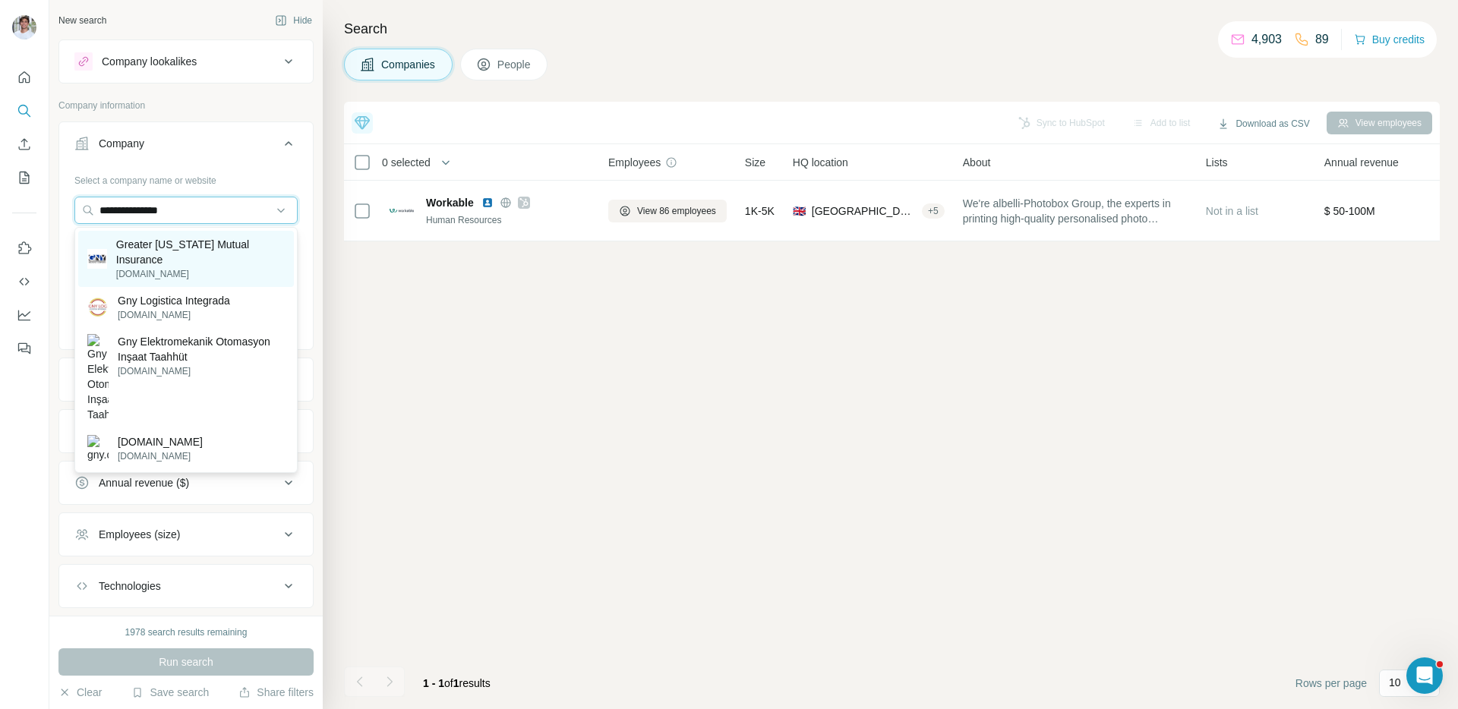  Describe the element at coordinates (456, 683) in the screenshot. I see `span: results` at that location.